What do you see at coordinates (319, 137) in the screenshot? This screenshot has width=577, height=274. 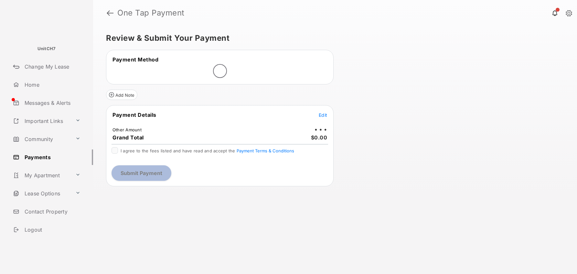 I see `span: $0.00` at bounding box center [319, 137].